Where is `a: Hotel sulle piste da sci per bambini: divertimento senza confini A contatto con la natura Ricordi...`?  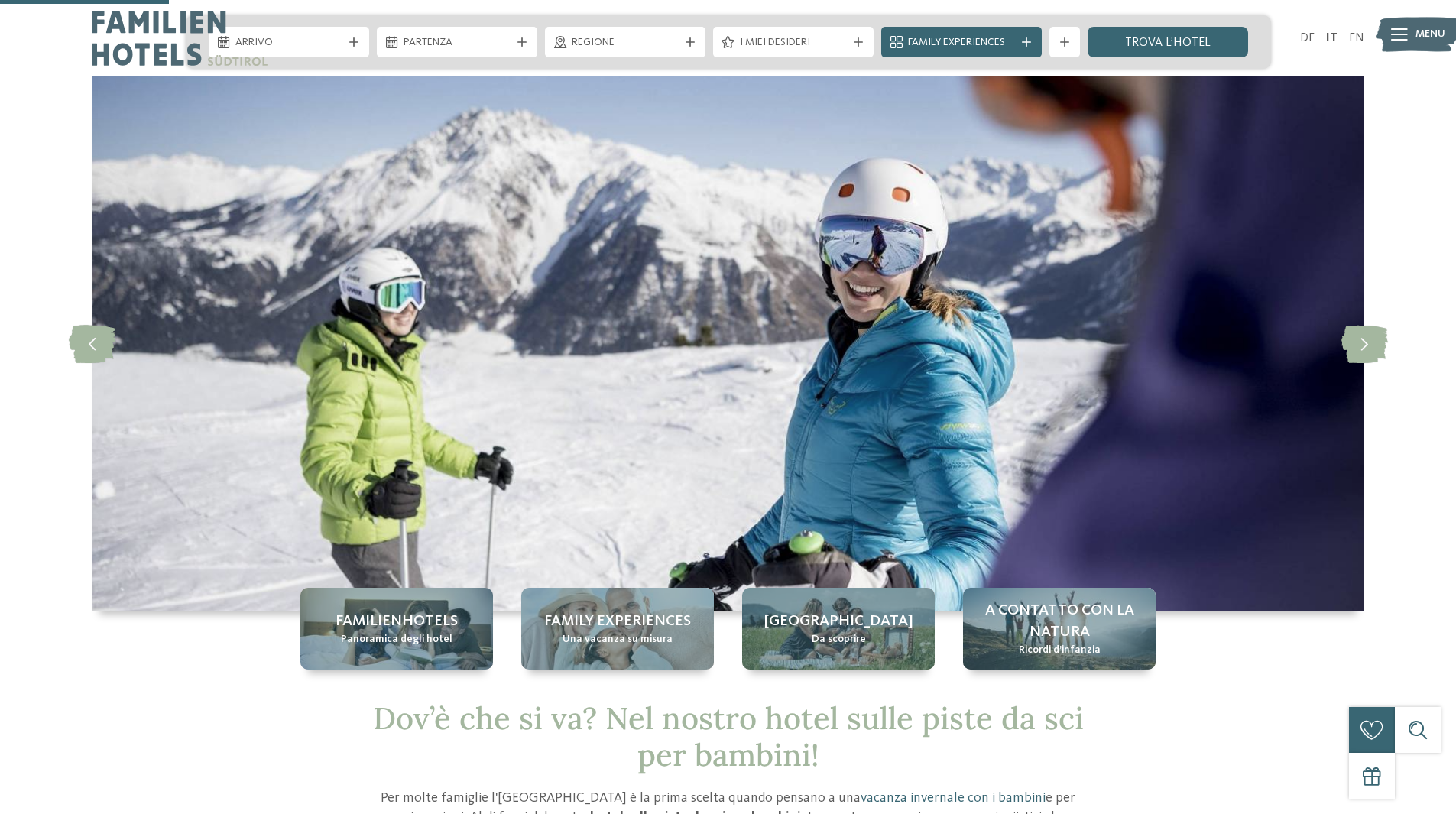 a: Hotel sulle piste da sci per bambini: divertimento senza confini A contatto con la natura Ricordi... is located at coordinates (1059, 628).